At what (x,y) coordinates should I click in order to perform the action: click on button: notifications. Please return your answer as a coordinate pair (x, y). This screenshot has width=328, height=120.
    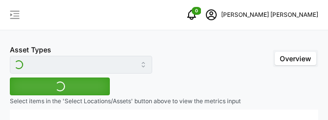
    Looking at the image, I should click on (192, 15).